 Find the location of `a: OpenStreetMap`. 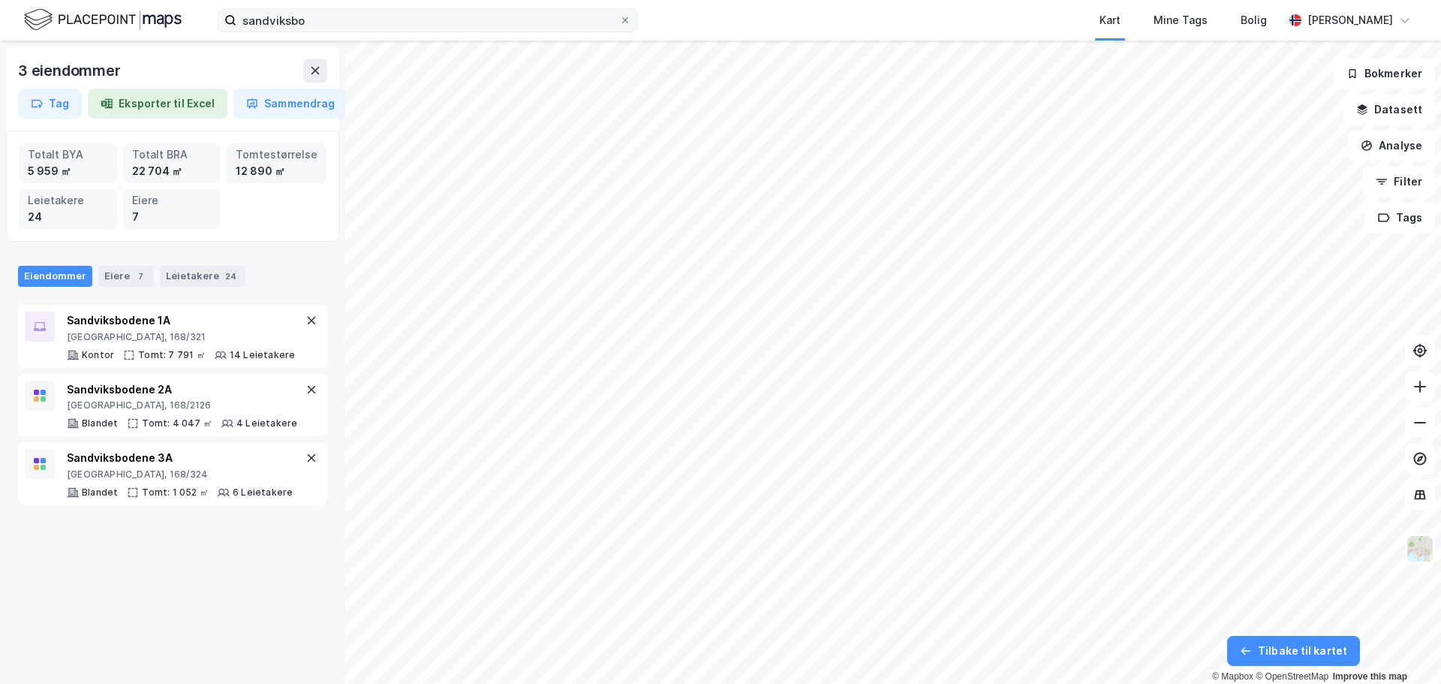

a: OpenStreetMap is located at coordinates (1292, 676).